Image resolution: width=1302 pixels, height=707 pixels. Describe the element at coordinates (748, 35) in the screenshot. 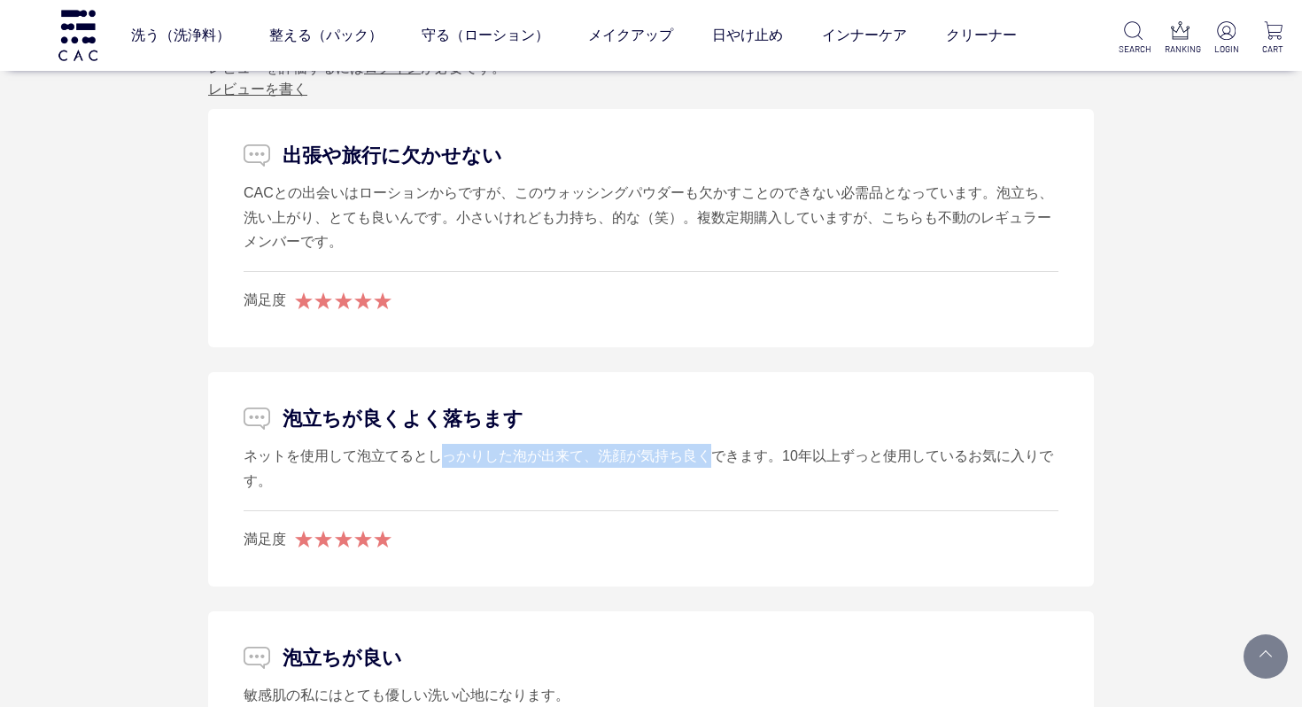

I see `a: 日やけ止め` at that location.